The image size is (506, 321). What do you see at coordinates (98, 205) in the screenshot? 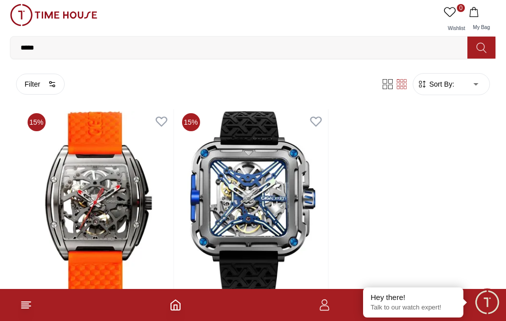
I see `a: Ciga Design Z Series Titanium Men's Mechanical Grey+Red+Multi Color Dial Watch - Z031-TITI-W15OG` at bounding box center [98, 205].